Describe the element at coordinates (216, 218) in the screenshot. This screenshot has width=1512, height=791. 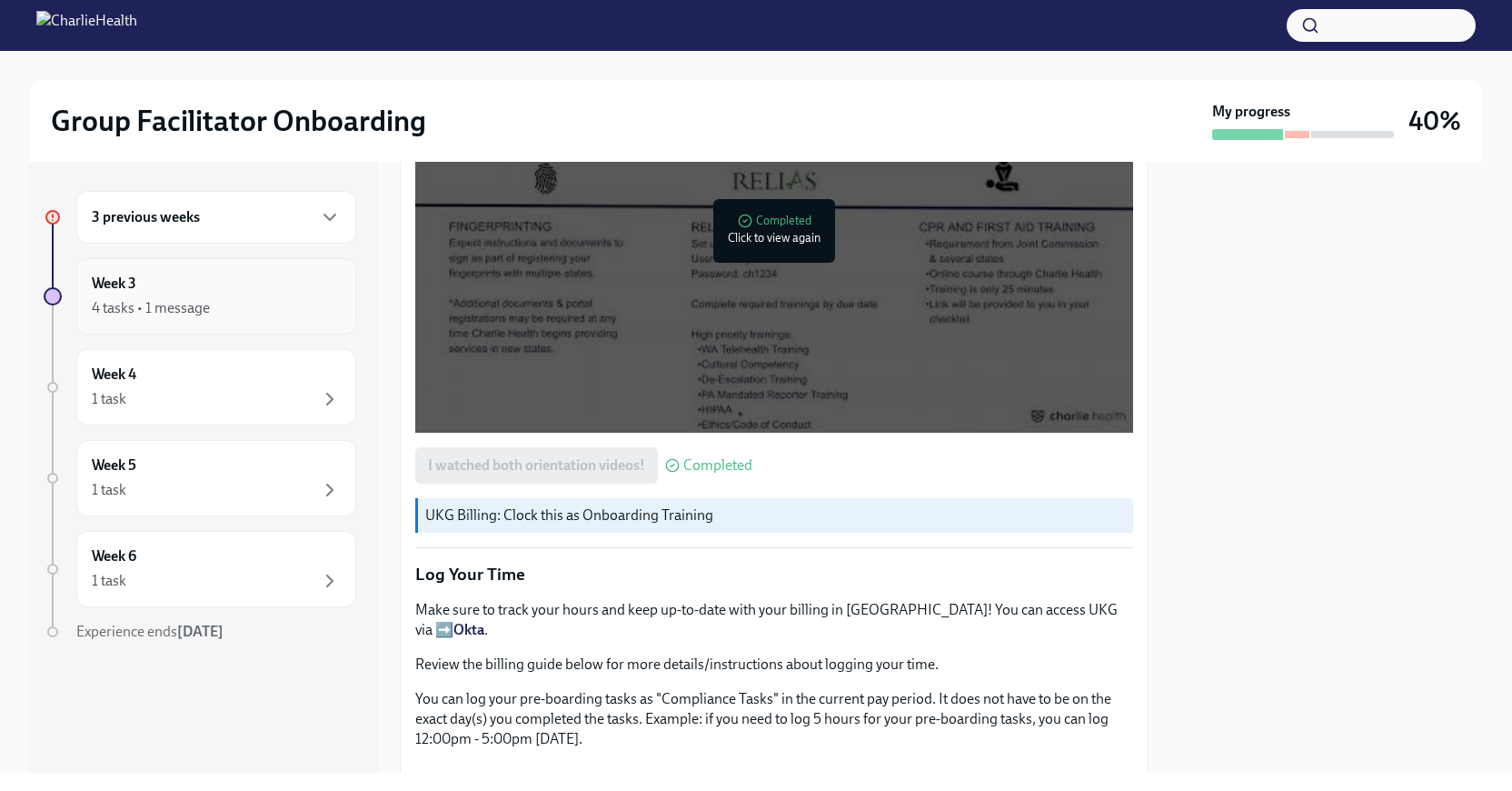
I see `div: 3 previous weeks` at that location.